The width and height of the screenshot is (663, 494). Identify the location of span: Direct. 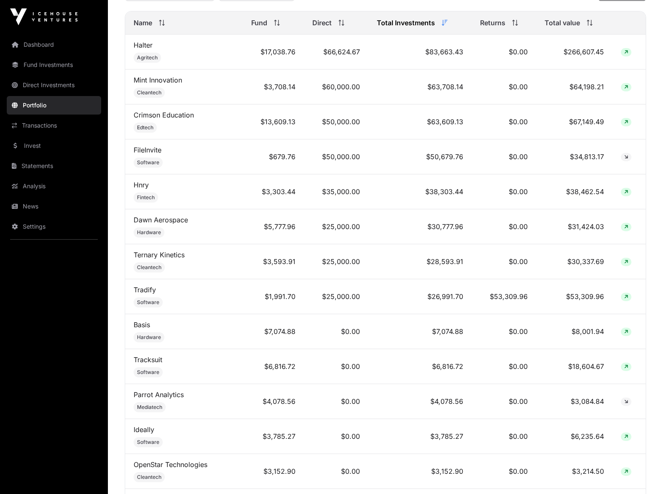
(322, 23).